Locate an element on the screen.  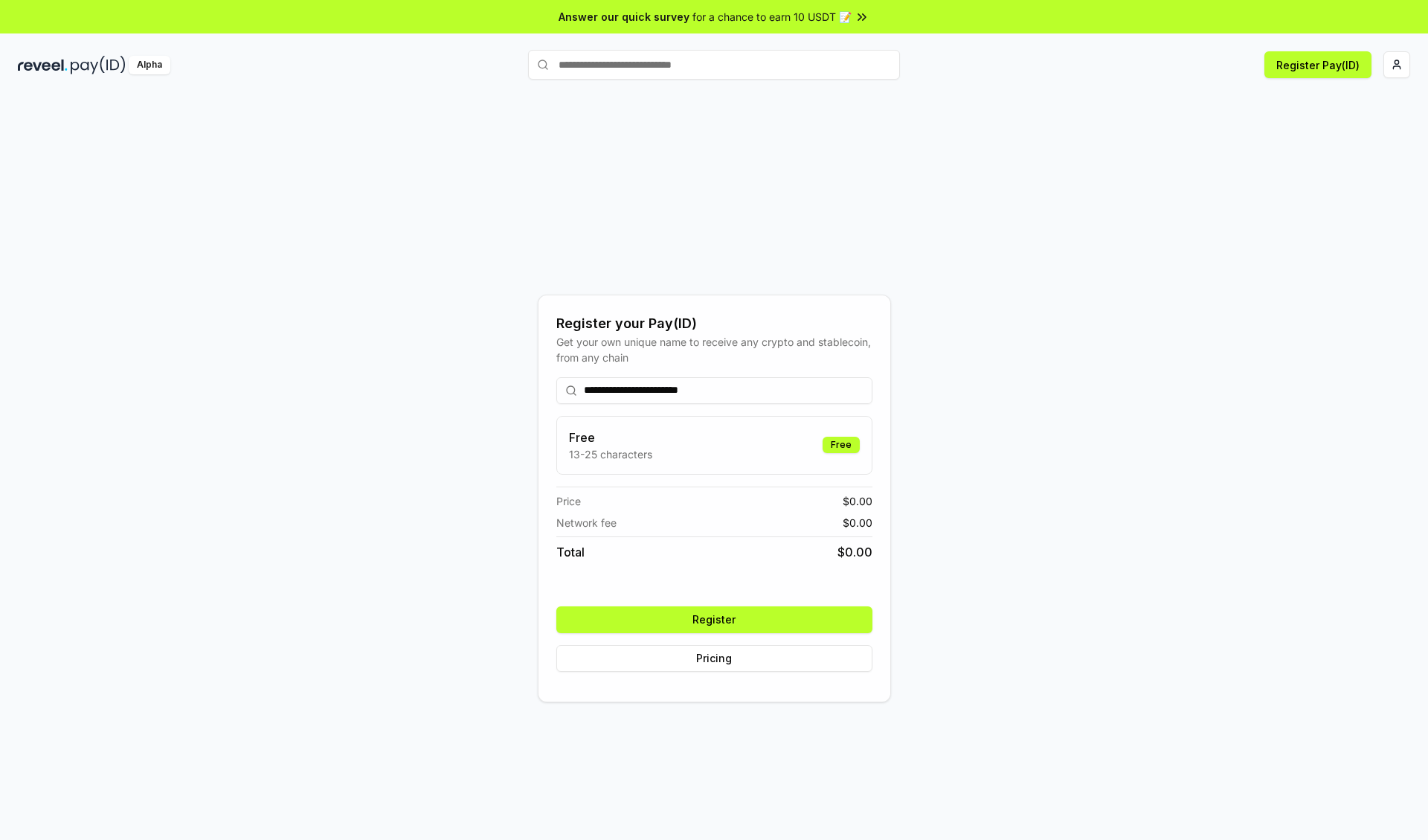
img: pay_id is located at coordinates (99, 65).